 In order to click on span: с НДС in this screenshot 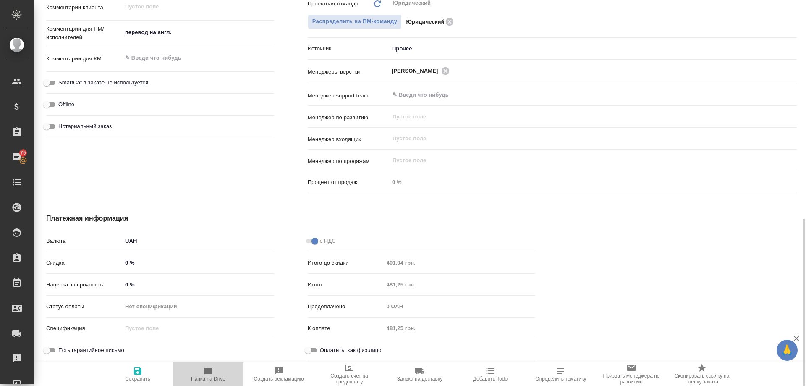, I will do `click(328, 241)`.